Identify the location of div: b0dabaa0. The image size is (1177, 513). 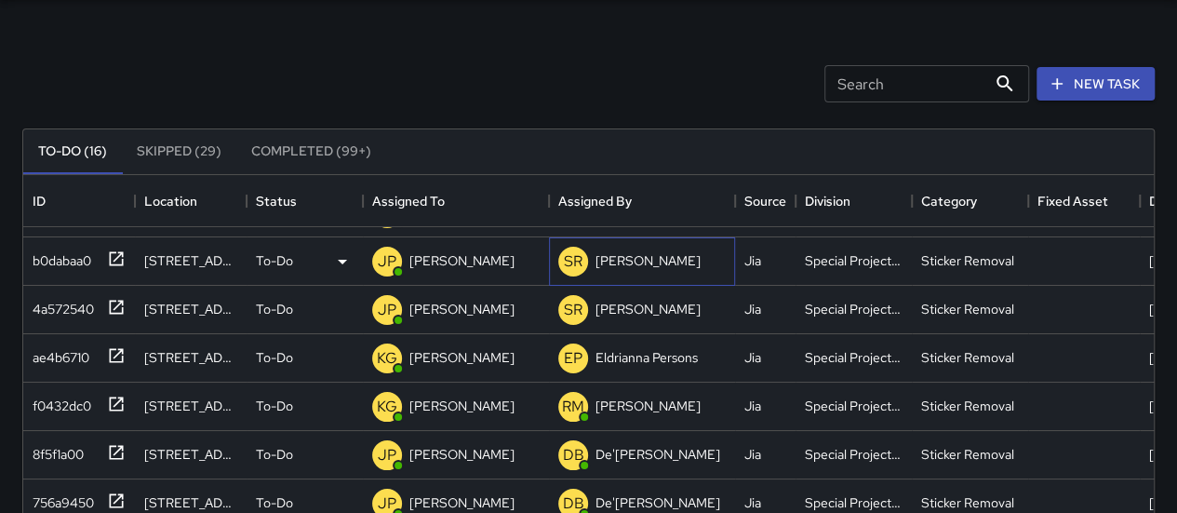
(58, 257).